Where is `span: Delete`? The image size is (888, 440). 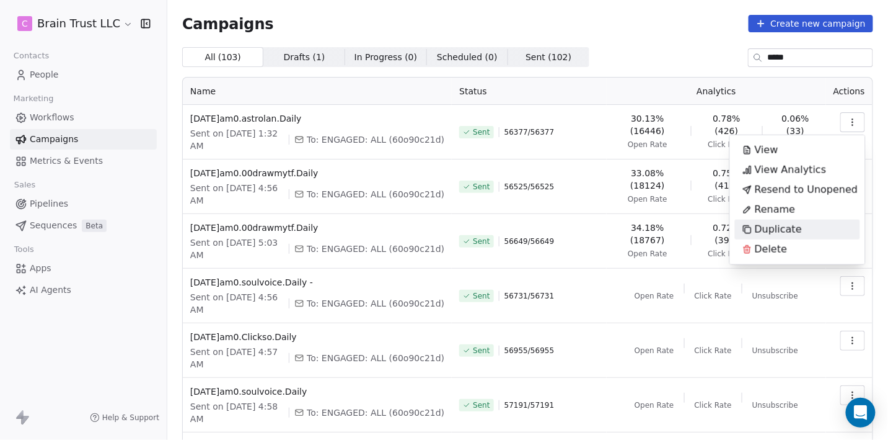
span: Delete is located at coordinates (771, 249).